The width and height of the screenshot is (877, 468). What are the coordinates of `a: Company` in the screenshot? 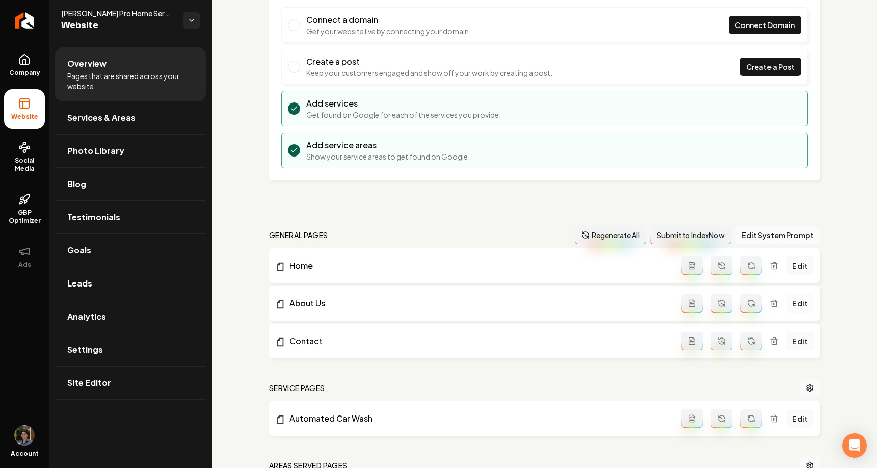 It's located at (24, 65).